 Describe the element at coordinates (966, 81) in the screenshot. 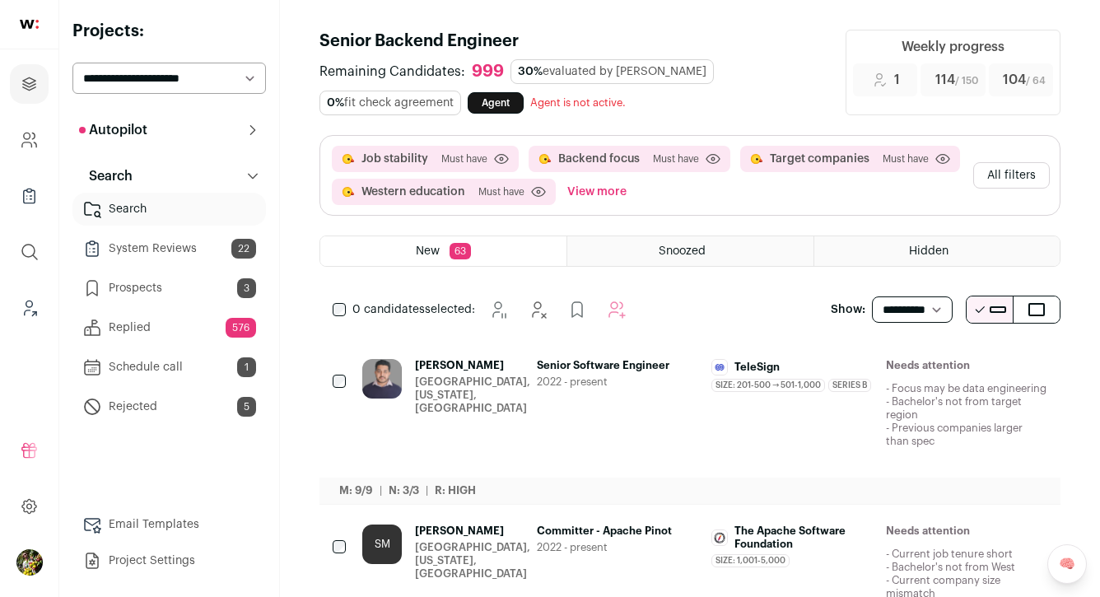

I see `span: / 150` at that location.